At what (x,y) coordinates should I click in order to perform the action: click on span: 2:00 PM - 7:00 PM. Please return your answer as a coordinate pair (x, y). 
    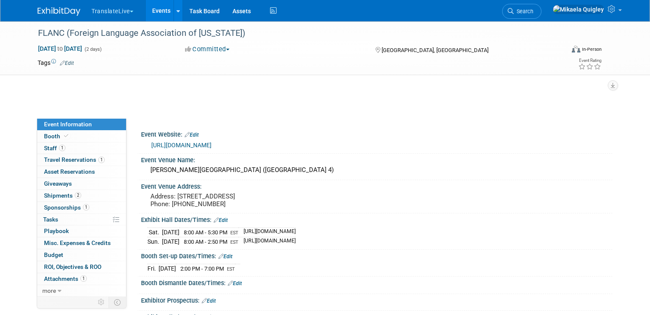
    Looking at the image, I should click on (202, 269).